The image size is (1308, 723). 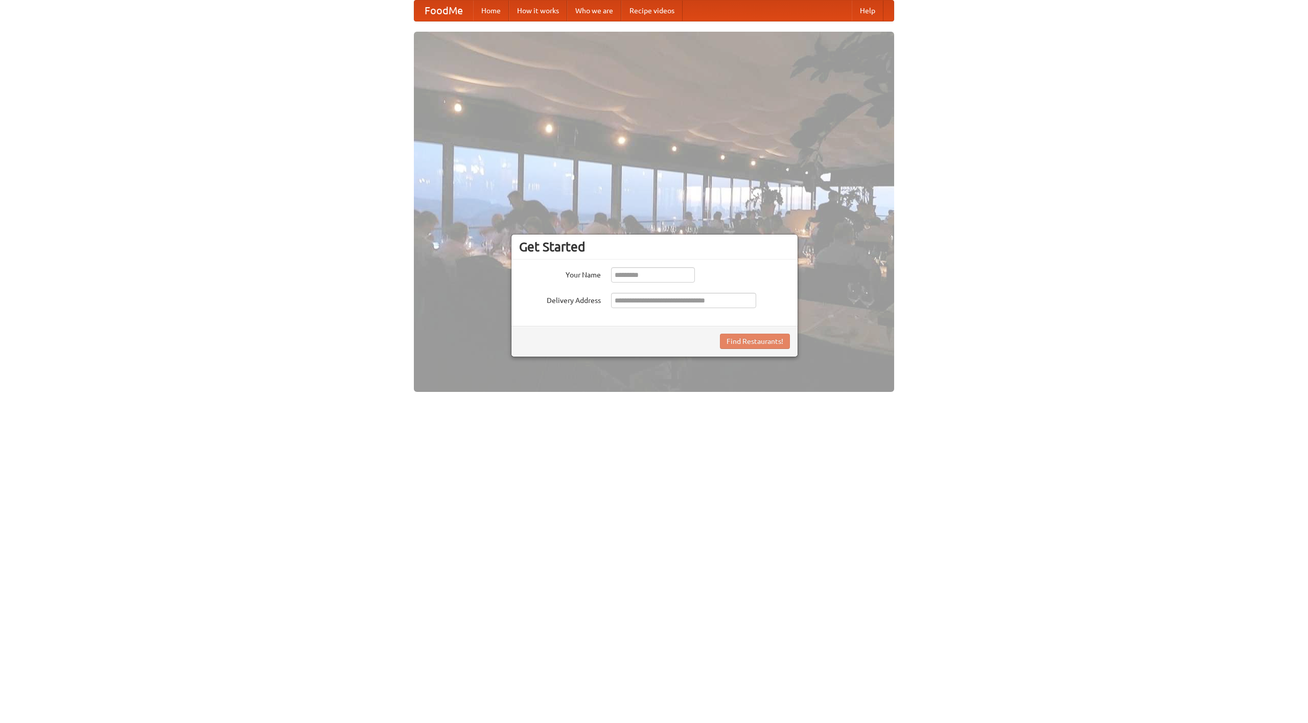 I want to click on a: Recipe videos, so click(x=652, y=11).